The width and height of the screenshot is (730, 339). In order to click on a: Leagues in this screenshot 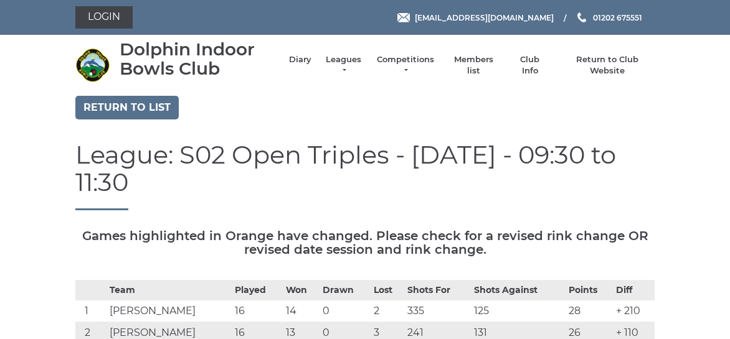, I will do `click(343, 65)`.